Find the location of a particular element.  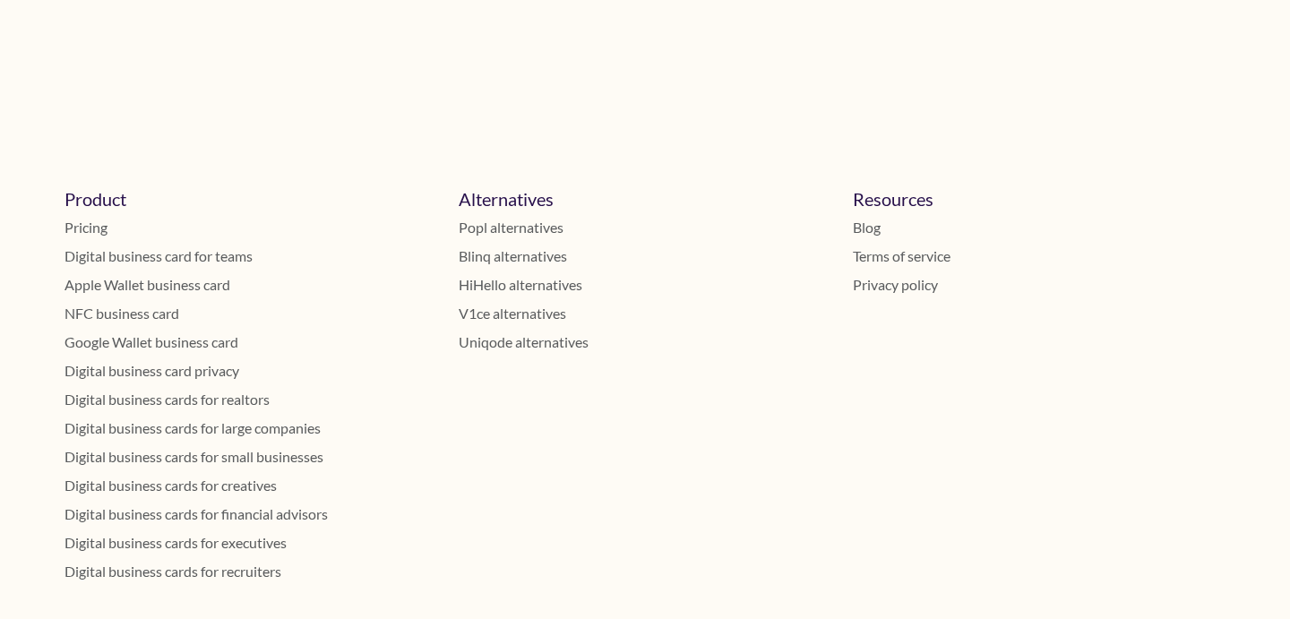

a: Uniqode alternatives is located at coordinates (645, 342).